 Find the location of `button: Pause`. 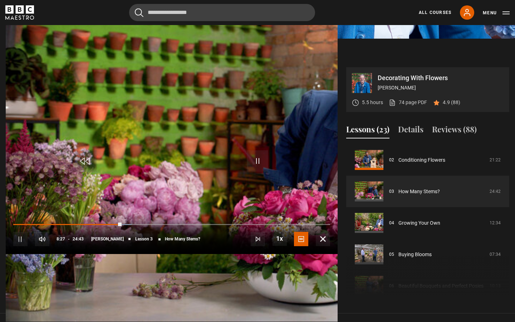

button: Pause is located at coordinates (20, 239).